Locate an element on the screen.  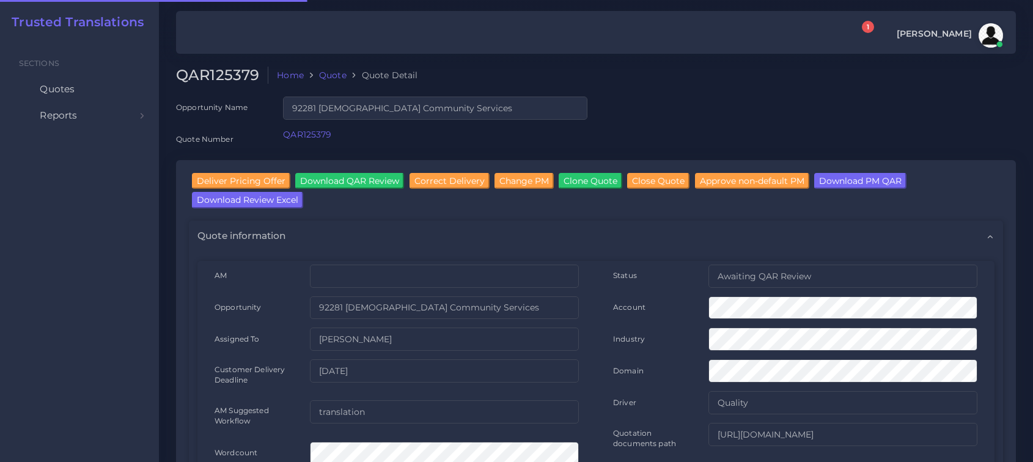
input: Correct Delivery is located at coordinates (449, 181).